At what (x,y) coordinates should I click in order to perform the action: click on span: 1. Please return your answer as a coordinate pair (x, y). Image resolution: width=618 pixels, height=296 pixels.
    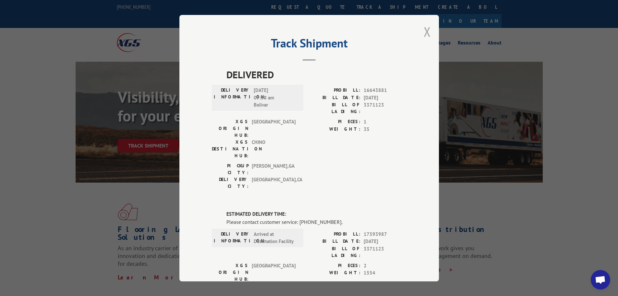
    Looking at the image, I should click on (385, 122).